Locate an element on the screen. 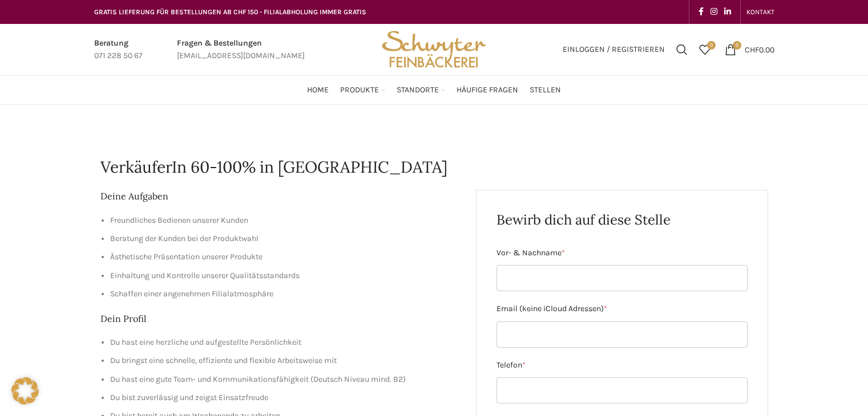 The height and width of the screenshot is (416, 868). li: Du bringst eine schnelle, effiziente und flexible Arbeitsweise mit is located at coordinates (285, 361).